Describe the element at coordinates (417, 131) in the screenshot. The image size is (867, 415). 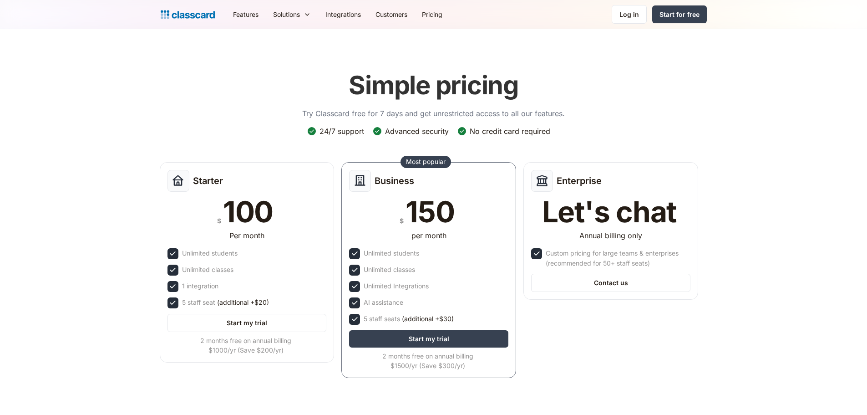
I see `div: Advanced security` at that location.